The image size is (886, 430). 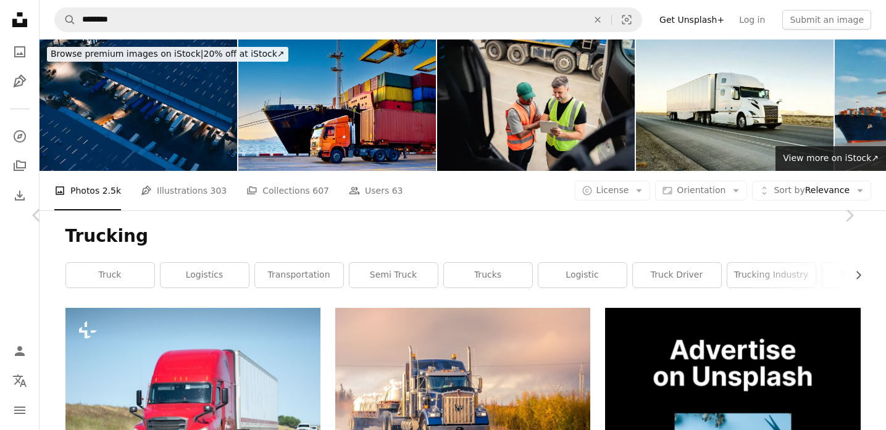 What do you see at coordinates (20, 81) in the screenshot?
I see `a: Illustrations` at bounding box center [20, 81].